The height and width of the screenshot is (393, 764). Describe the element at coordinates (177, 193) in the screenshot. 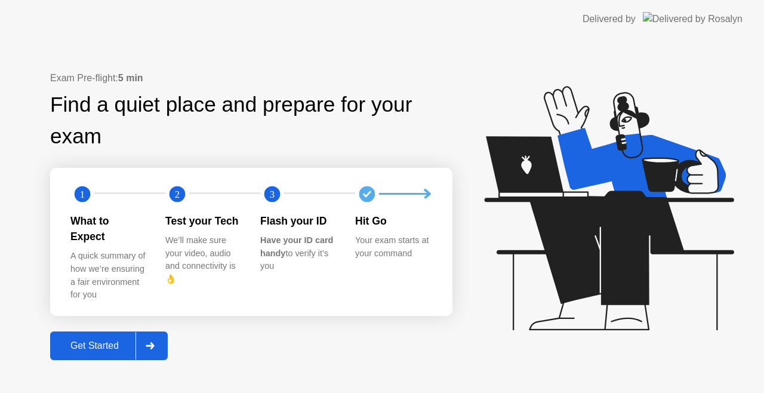

I see `text: 2` at that location.